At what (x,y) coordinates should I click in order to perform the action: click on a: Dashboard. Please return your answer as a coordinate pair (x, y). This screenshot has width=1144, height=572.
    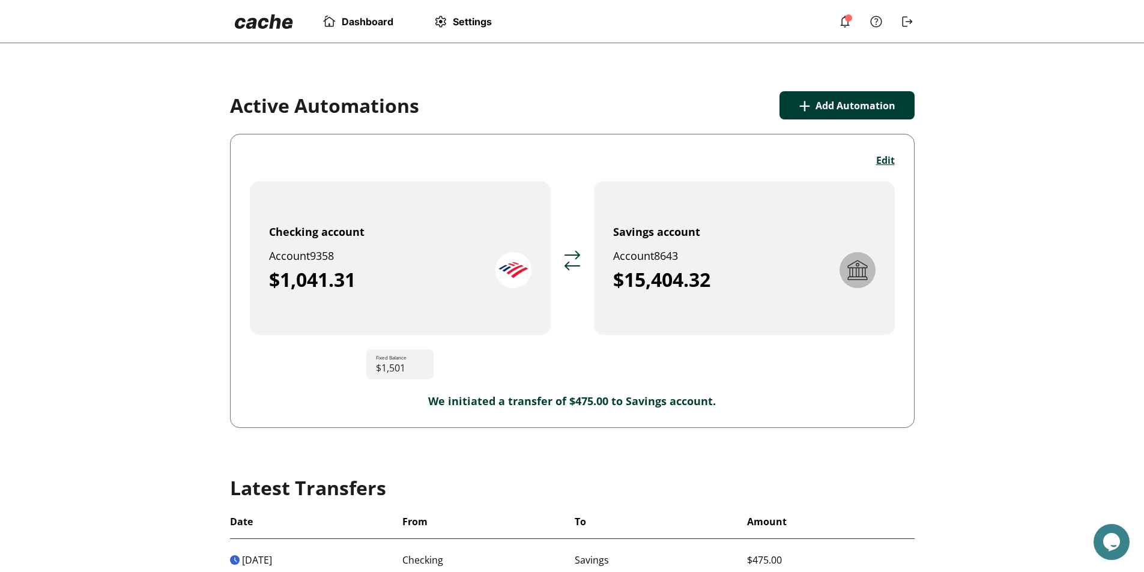
    Looking at the image, I should click on (357, 22).